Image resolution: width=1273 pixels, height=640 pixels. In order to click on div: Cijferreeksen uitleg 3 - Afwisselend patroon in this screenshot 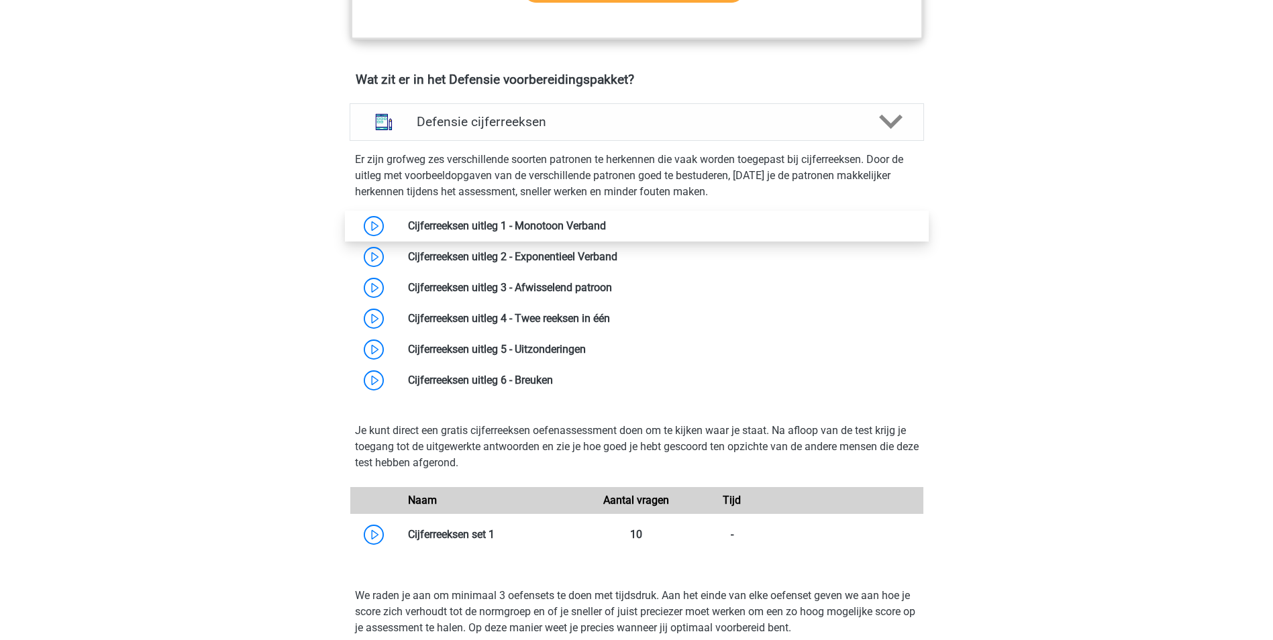, I will do `click(660, 288)`.